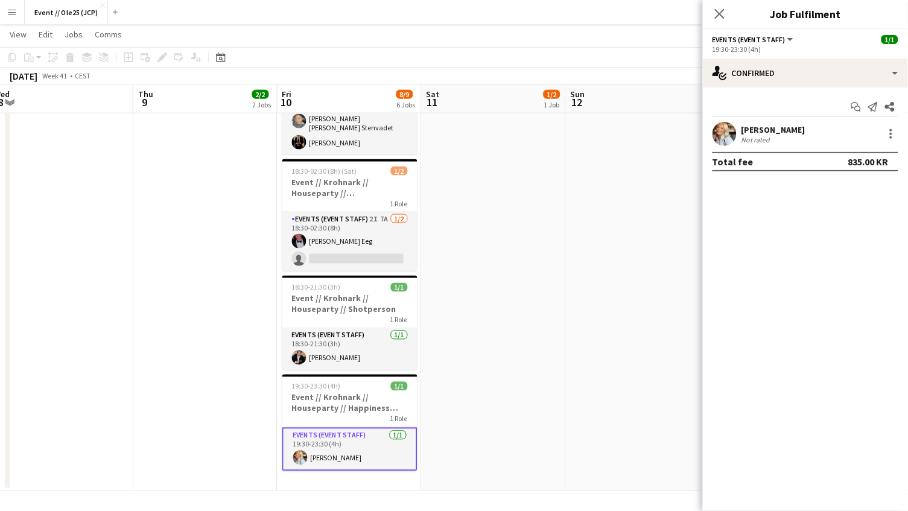 The width and height of the screenshot is (908, 511). Describe the element at coordinates (552, 104) in the screenshot. I see `div: 1 Job` at that location.